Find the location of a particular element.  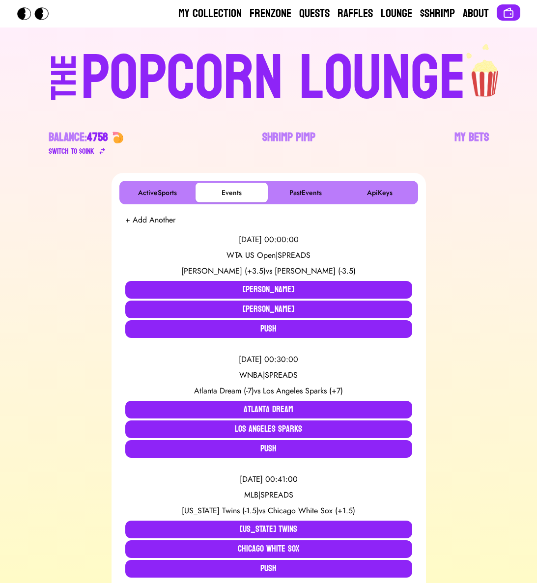

div: WNBA | SPREADS is located at coordinates (269, 375).